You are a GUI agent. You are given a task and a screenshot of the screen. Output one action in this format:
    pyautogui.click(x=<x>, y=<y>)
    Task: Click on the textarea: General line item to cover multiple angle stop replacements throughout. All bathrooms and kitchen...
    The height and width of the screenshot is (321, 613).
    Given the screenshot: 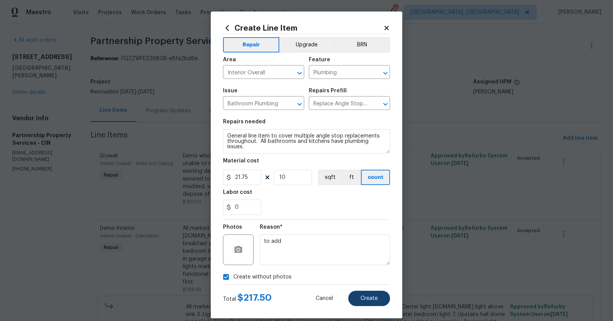 What is the action you would take?
    pyautogui.click(x=307, y=141)
    